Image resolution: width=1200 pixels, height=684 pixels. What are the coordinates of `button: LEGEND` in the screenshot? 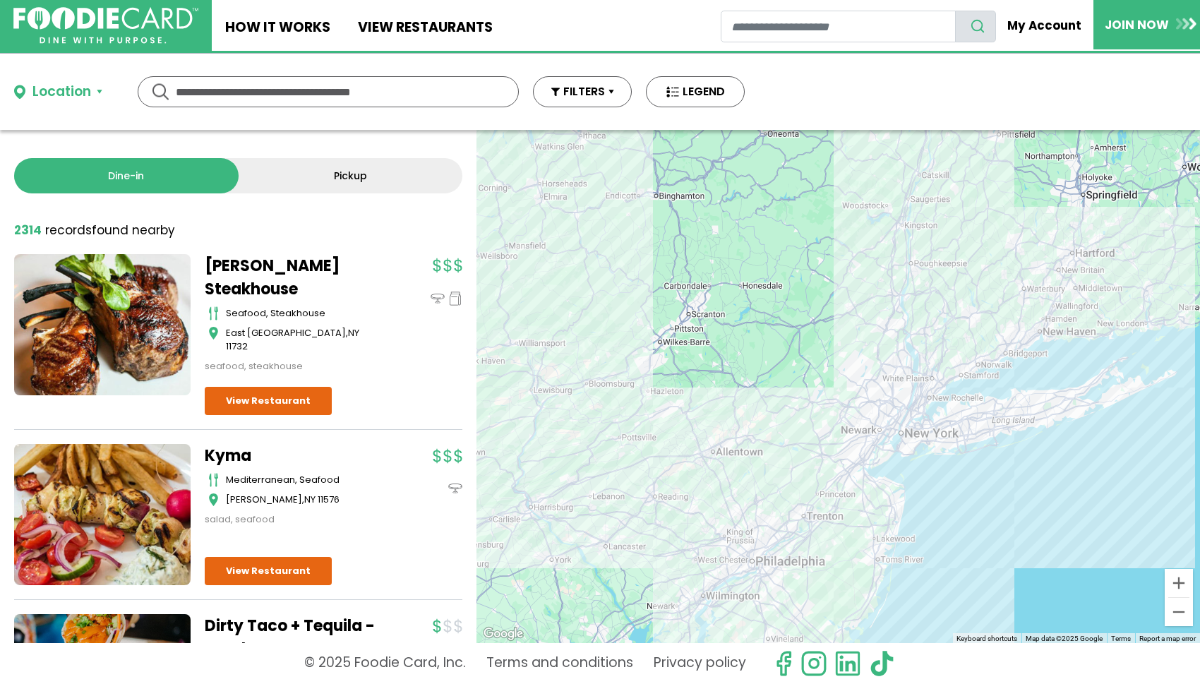 It's located at (695, 92).